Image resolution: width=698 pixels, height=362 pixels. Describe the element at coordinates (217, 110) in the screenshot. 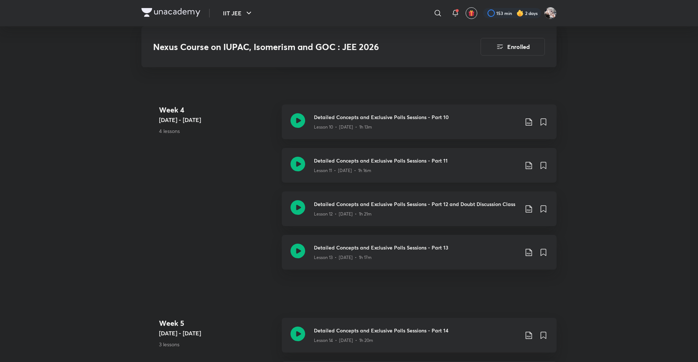

I see `h4: Week 4` at that location.